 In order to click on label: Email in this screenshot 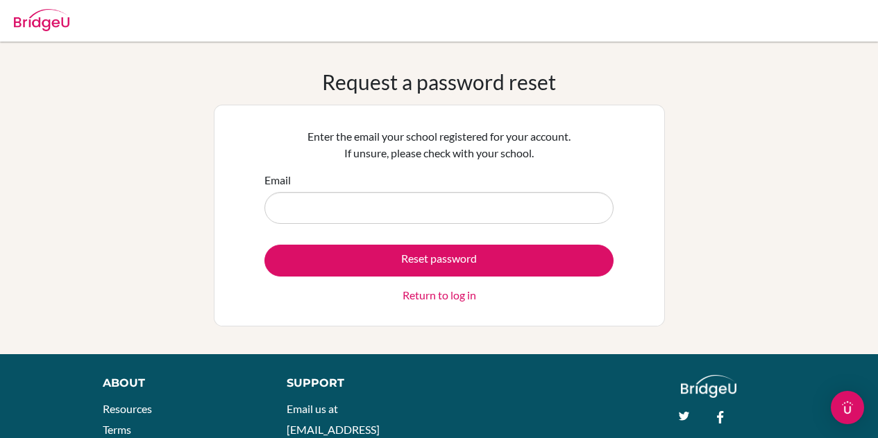, I will do `click(277, 180)`.